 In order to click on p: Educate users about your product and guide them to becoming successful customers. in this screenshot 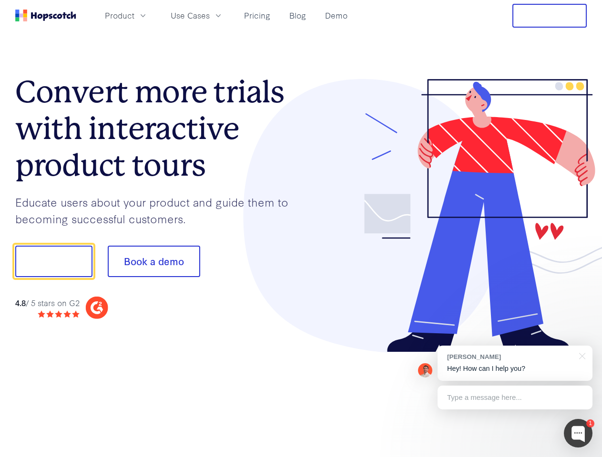, I will do `click(158, 210)`.